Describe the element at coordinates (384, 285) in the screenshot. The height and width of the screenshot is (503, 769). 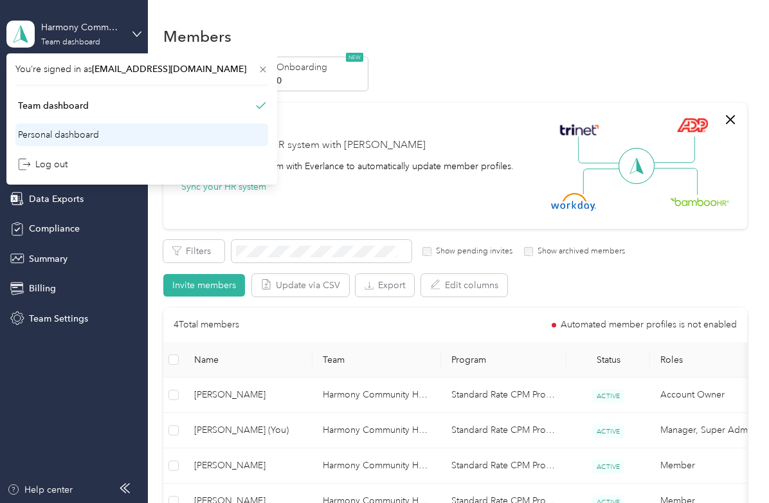
I see `button: Export` at that location.